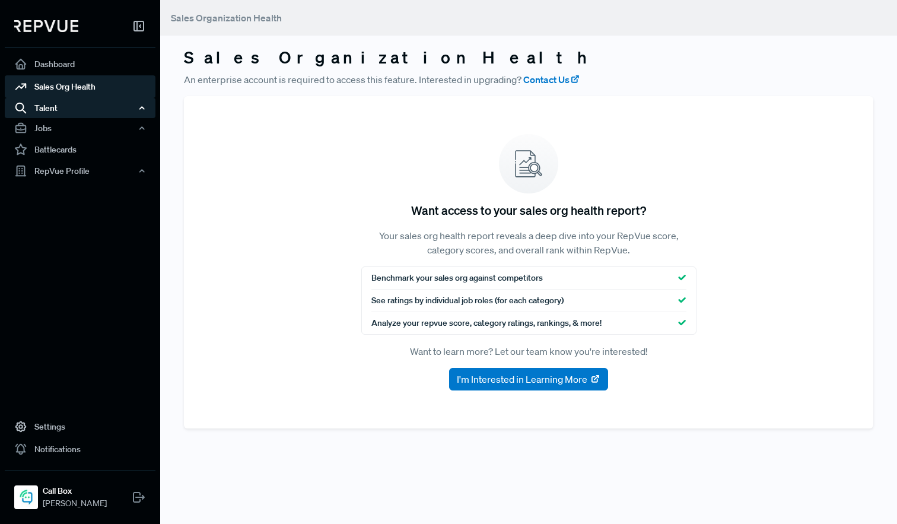 The width and height of the screenshot is (897, 524). I want to click on h5: Want access to your sales org health report?, so click(528, 210).